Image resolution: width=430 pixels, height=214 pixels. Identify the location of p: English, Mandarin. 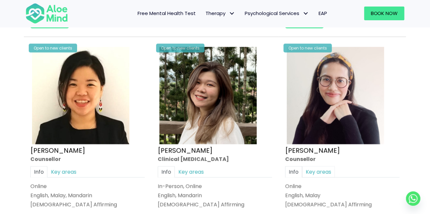
(215, 195).